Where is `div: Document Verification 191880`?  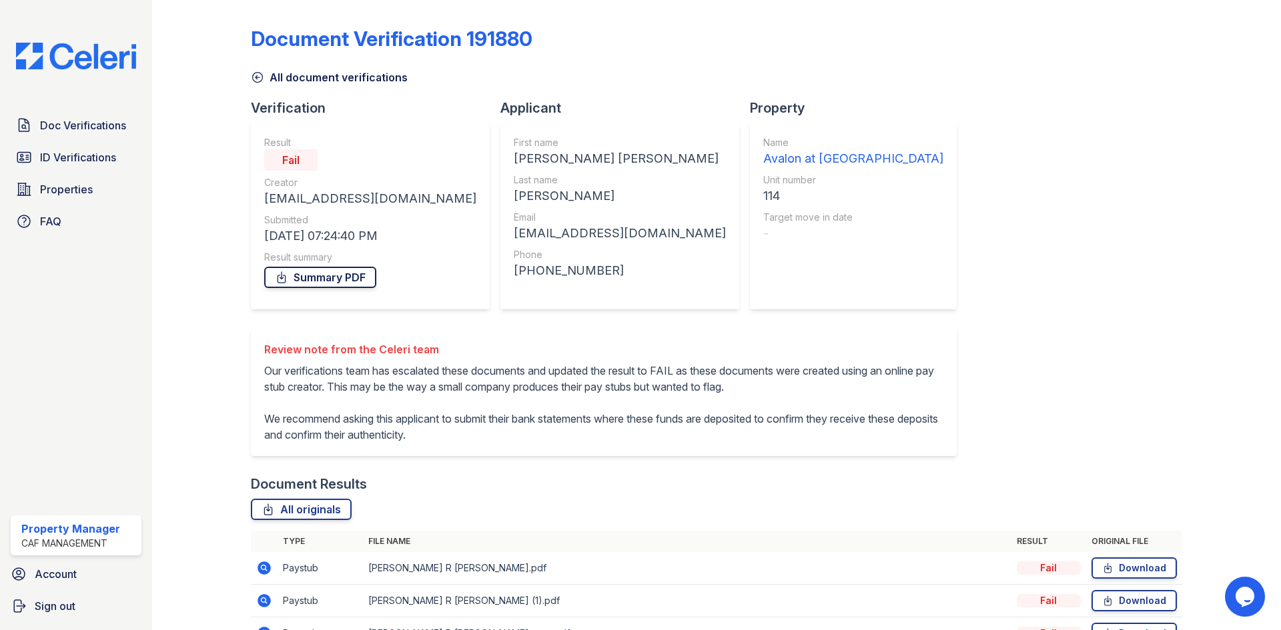
div: Document Verification 191880 is located at coordinates (391, 39).